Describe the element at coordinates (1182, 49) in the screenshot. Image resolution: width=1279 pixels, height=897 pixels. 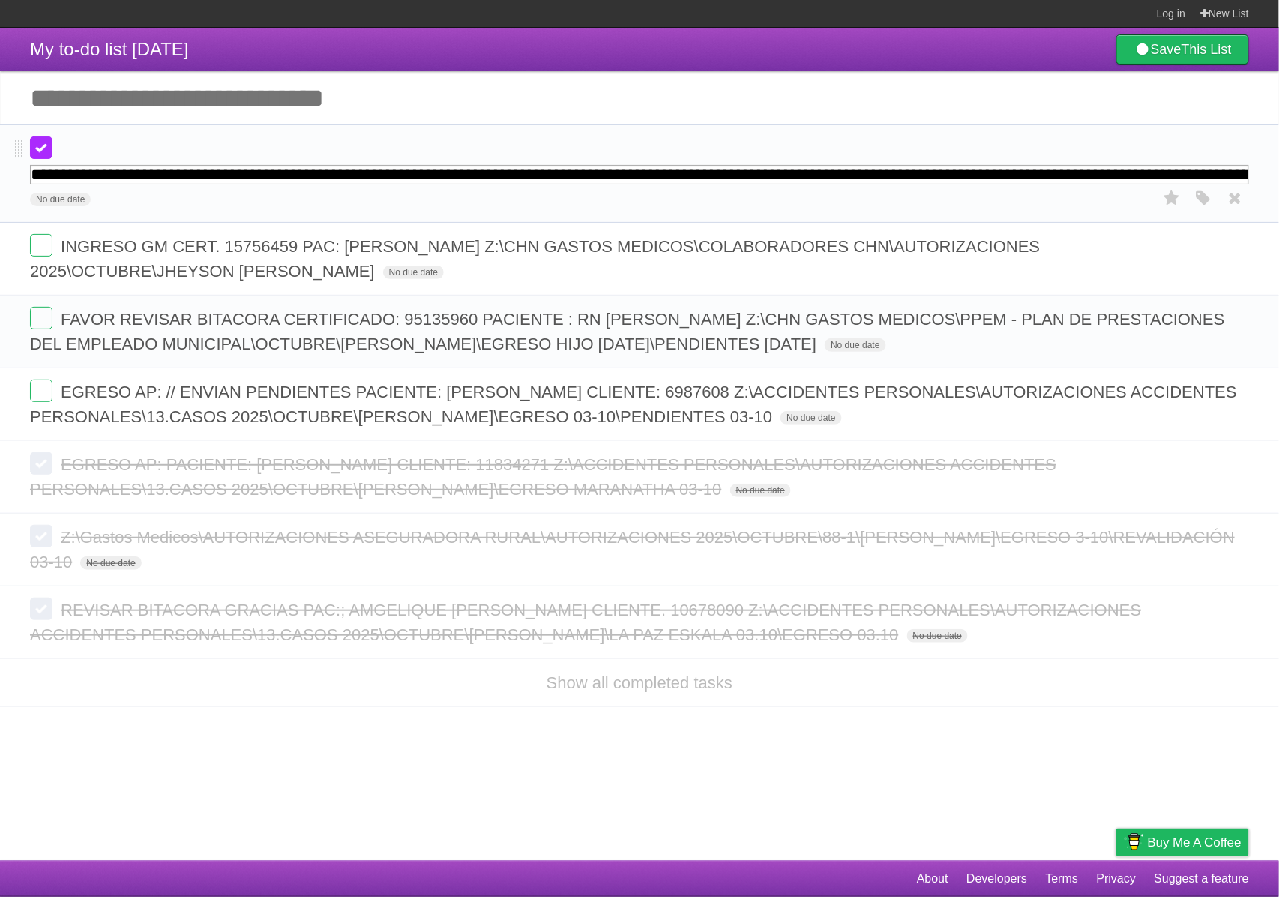
I see `a: SaveThis List` at that location.